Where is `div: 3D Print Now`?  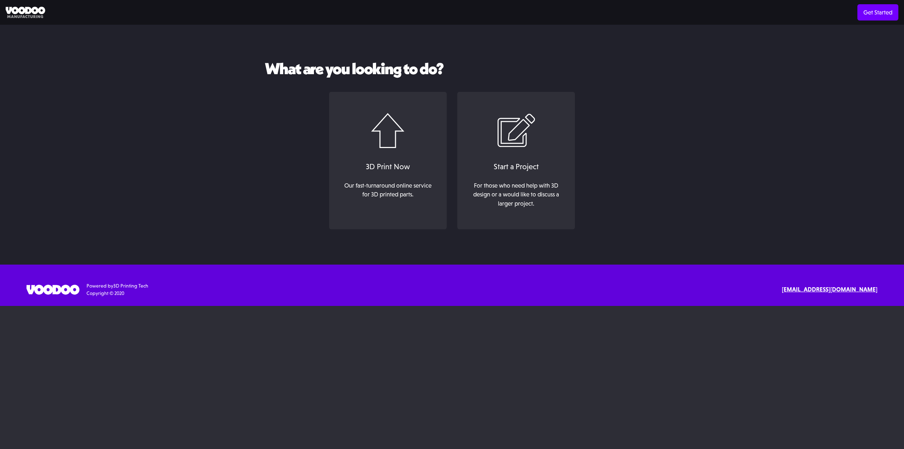
div: 3D Print Now is located at coordinates (388, 166).